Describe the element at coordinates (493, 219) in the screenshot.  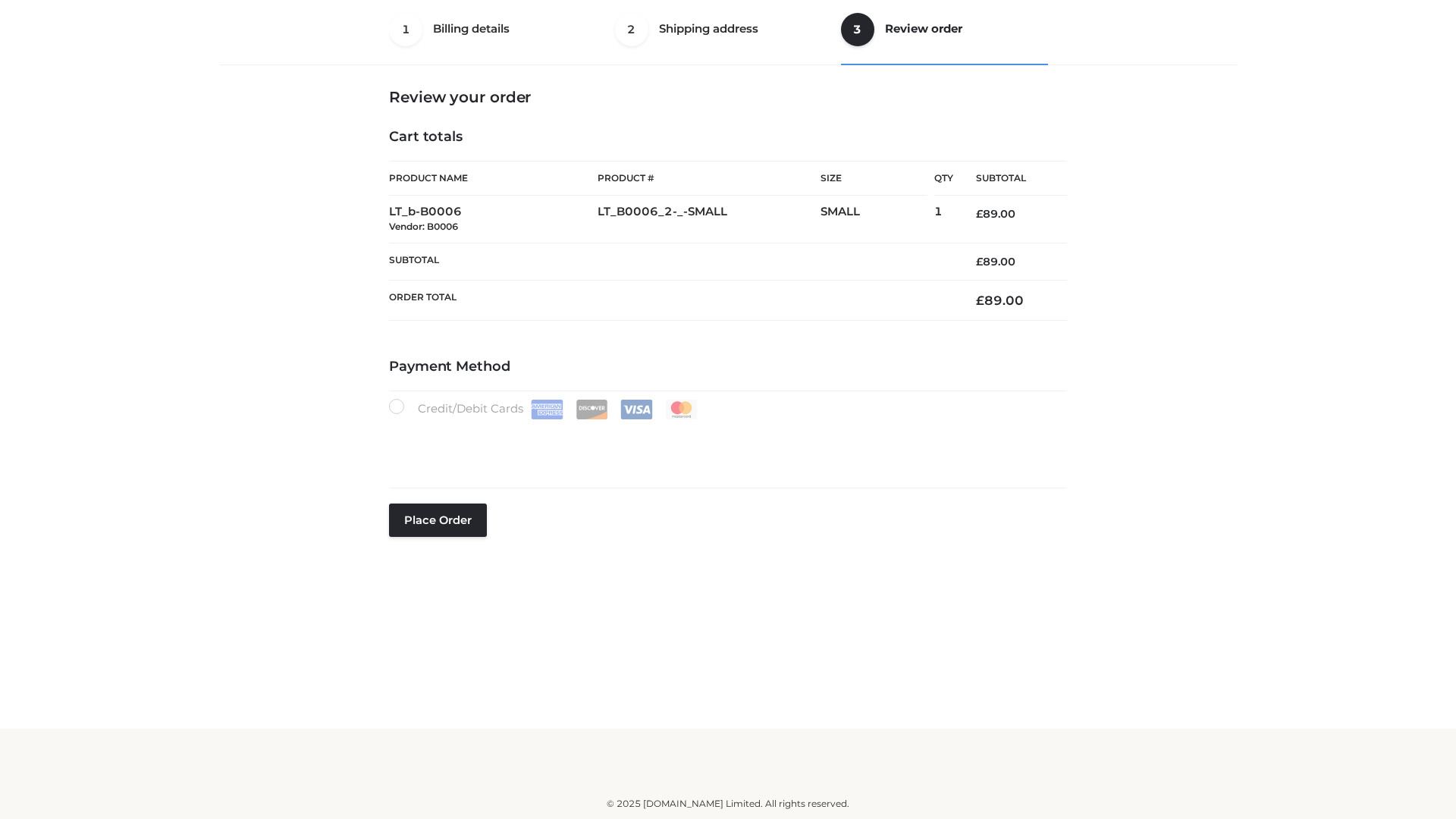
I see `td: LT_b-B0006` at that location.